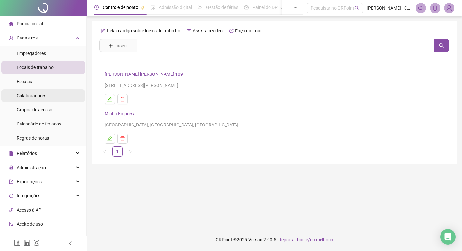 This screenshot has height=251, width=462. Describe the element at coordinates (30, 210) in the screenshot. I see `span: Acesso à API` at that location.